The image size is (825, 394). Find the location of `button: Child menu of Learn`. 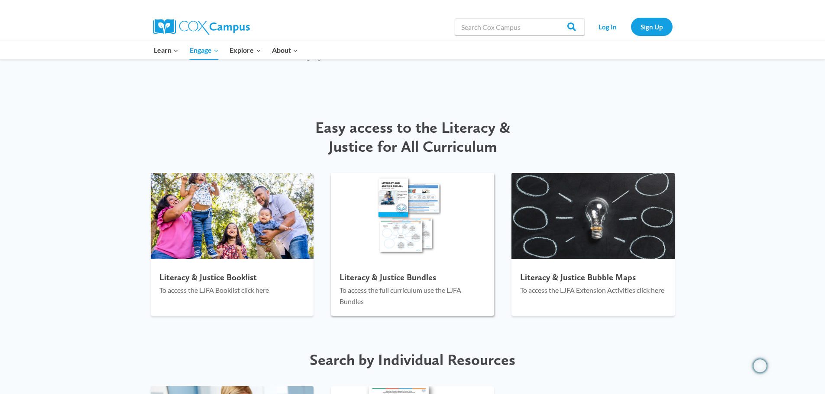

button: Child menu of Learn is located at coordinates (166, 50).